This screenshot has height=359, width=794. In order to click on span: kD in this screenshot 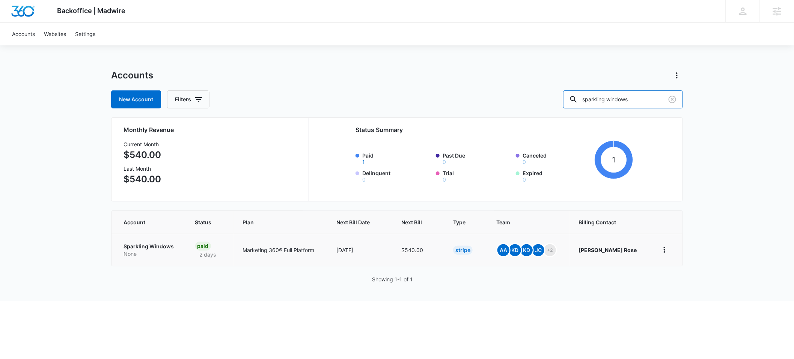, I will do `click(526, 250)`.